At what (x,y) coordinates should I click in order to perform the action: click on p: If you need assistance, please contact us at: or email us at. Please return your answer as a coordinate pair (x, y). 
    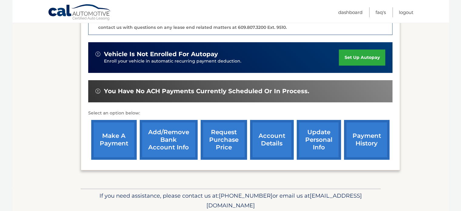
    Looking at the image, I should click on (231, 201).